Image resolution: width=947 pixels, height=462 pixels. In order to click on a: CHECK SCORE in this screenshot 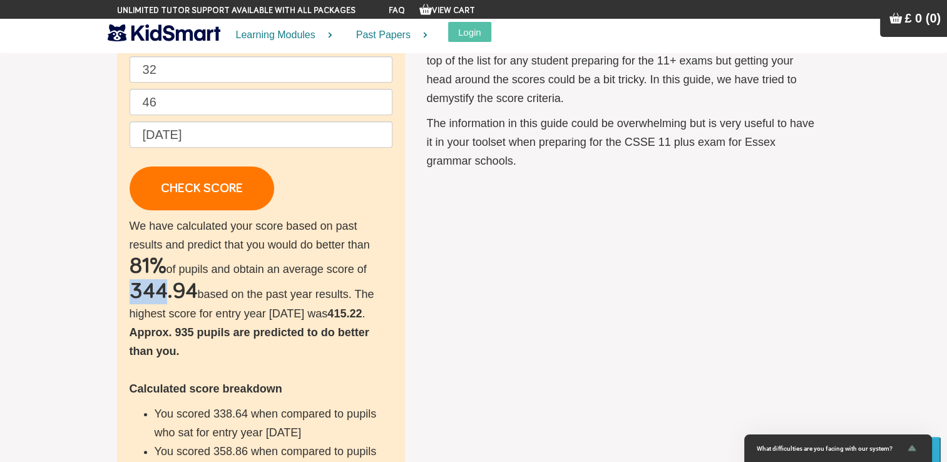, I will do `click(202, 188)`.